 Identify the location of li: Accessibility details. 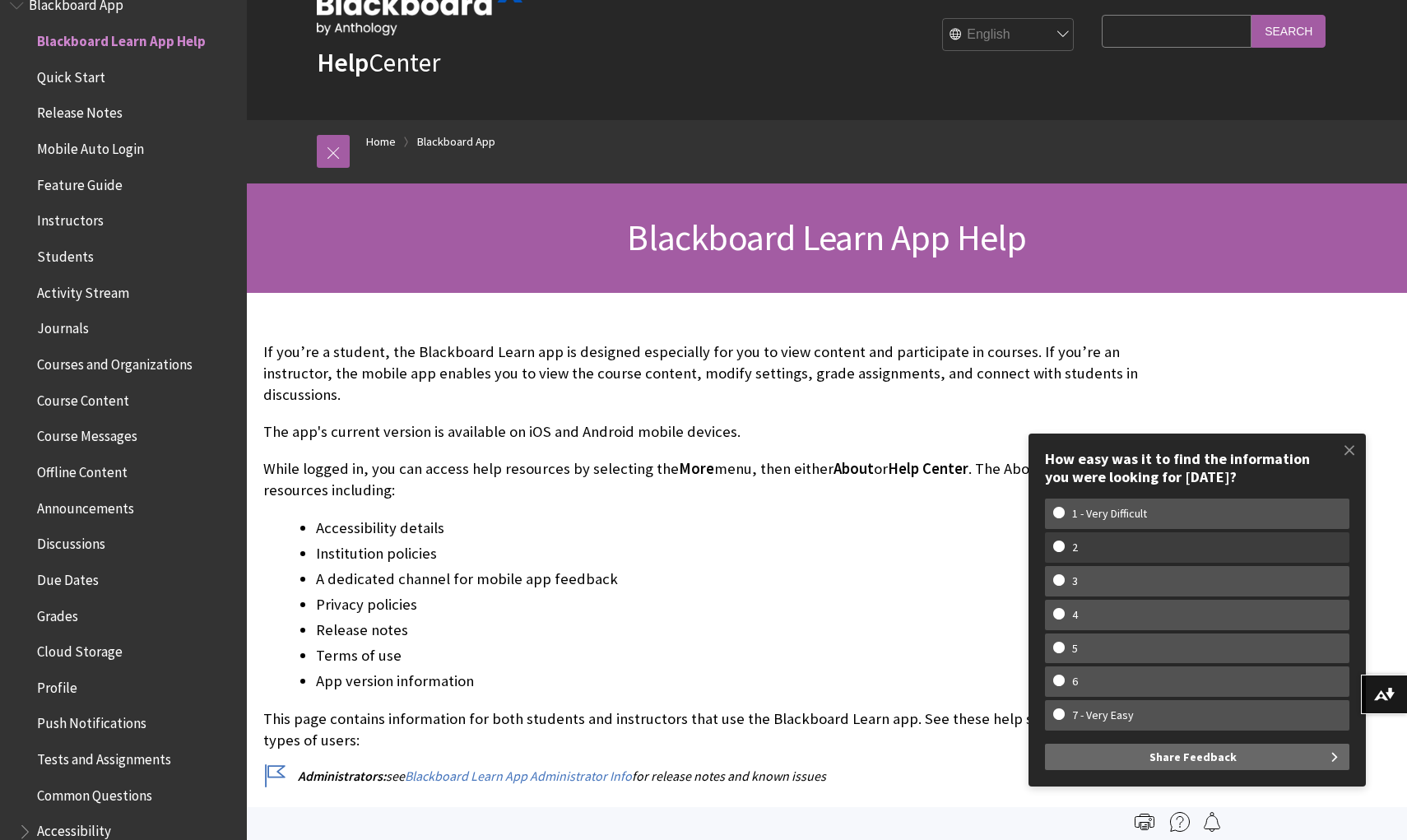
(731, 528).